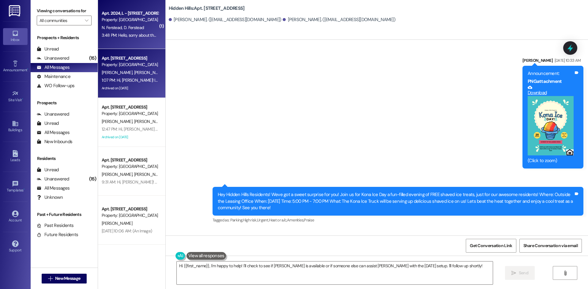 This screenshot has height=289, width=588. What do you see at coordinates (15, 127) in the screenshot?
I see `a: Buildings` at bounding box center [15, 127].